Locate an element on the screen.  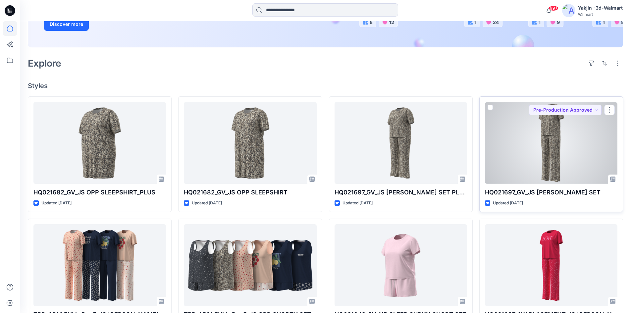
button: Discover more is located at coordinates (66, 24).